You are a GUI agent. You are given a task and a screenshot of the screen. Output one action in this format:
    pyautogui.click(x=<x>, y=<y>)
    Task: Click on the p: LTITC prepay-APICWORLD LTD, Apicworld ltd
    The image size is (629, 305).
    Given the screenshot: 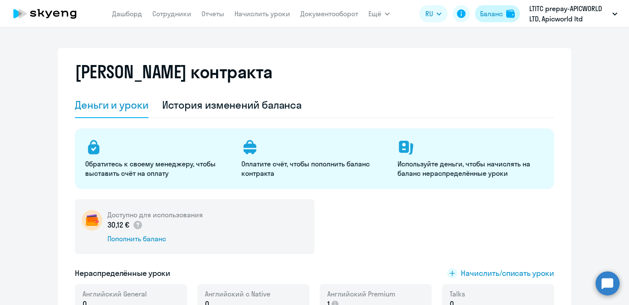 What is the action you would take?
    pyautogui.click(x=569, y=14)
    